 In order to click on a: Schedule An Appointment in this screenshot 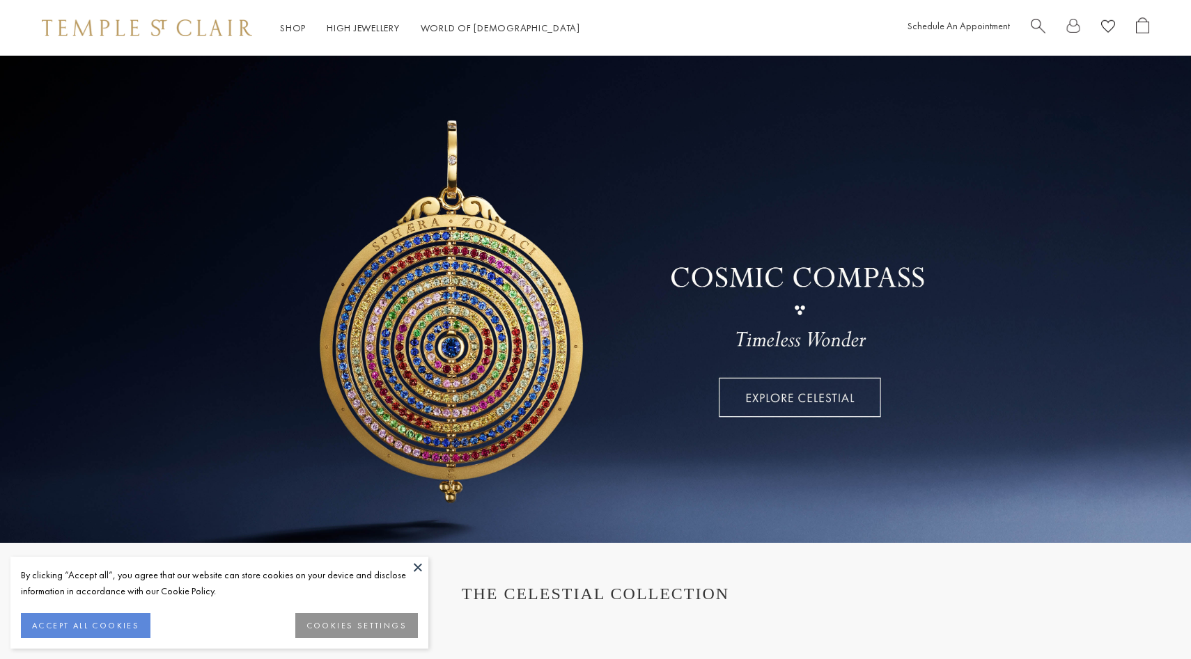, I will do `click(958, 26)`.